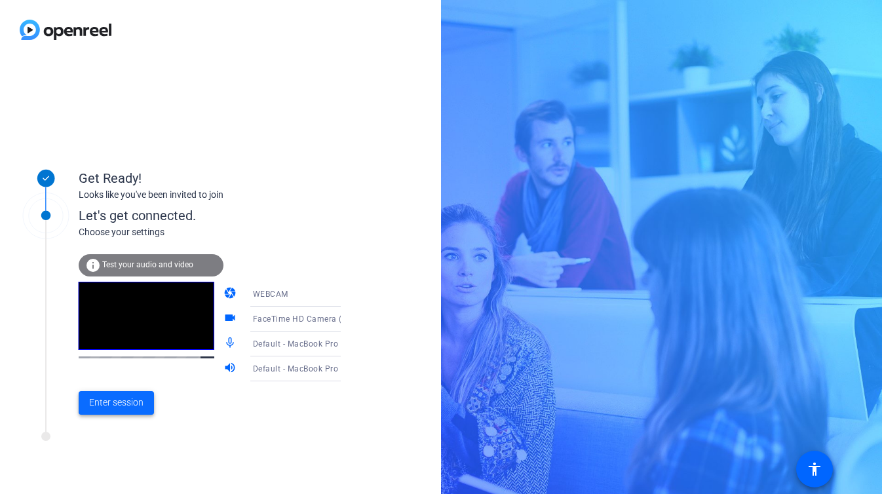 Image resolution: width=882 pixels, height=494 pixels. What do you see at coordinates (223, 232) in the screenshot?
I see `div: Choose your settings` at bounding box center [223, 232].